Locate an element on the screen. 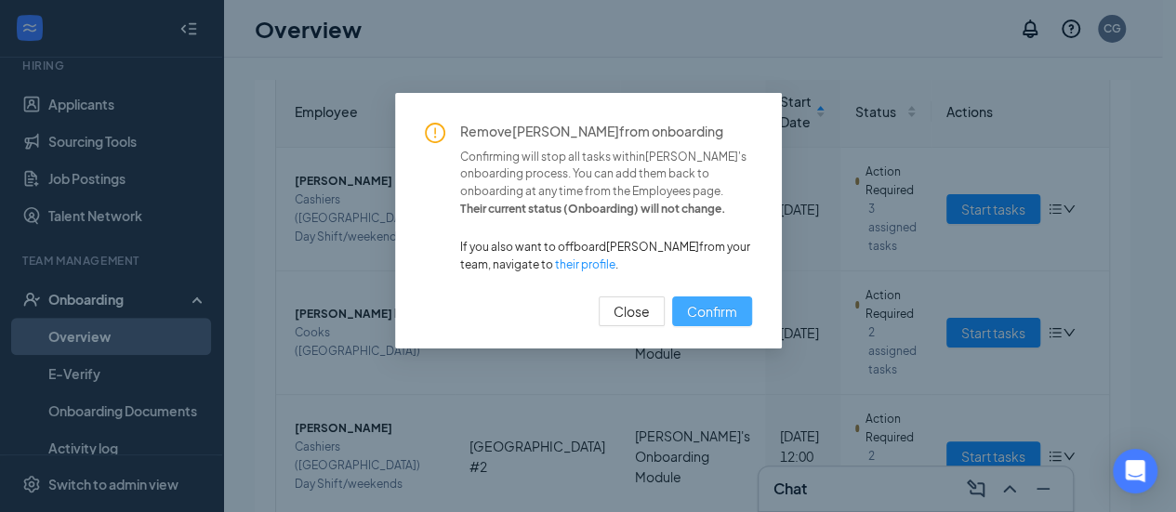 This screenshot has width=1176, height=512. button: Confirm is located at coordinates (712, 311).